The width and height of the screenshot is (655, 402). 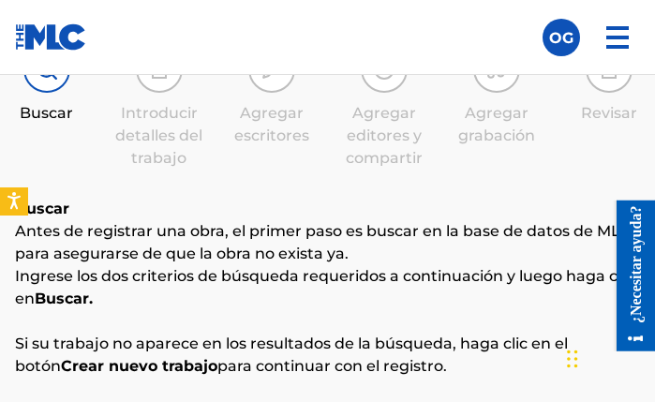 I want to click on font: Introducir detalles del trabajo, so click(x=158, y=135).